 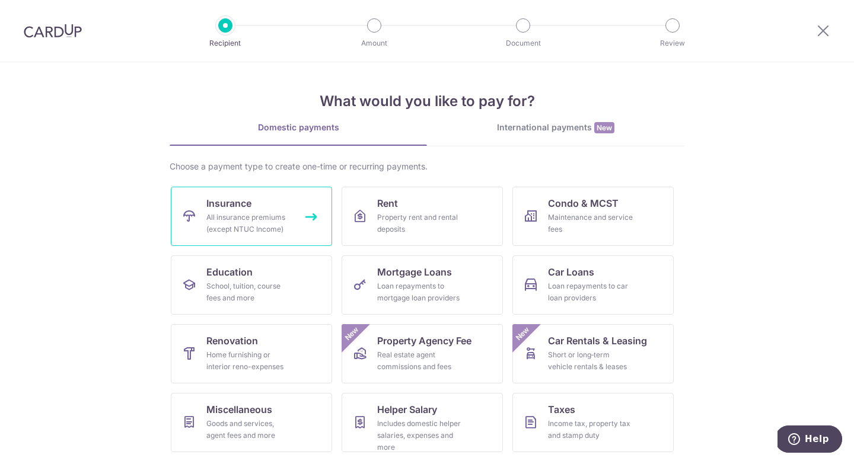 I want to click on div: Income tax, property tax and stamp duty, so click(x=591, y=430).